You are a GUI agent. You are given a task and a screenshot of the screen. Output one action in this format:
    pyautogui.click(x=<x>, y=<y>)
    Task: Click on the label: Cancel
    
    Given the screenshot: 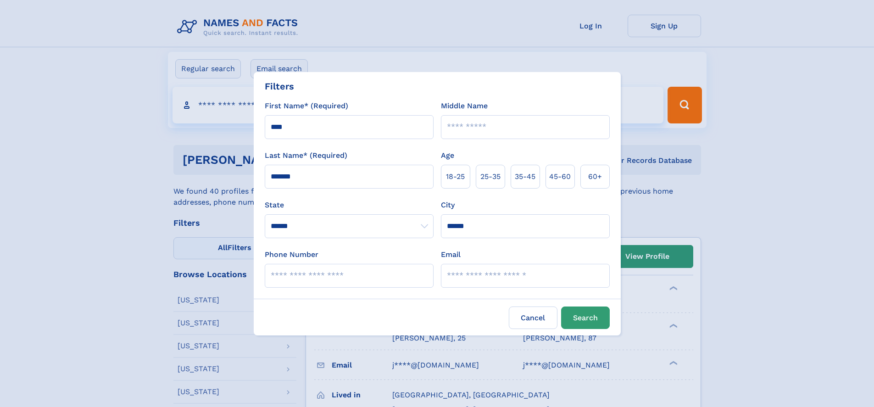 What is the action you would take?
    pyautogui.click(x=533, y=318)
    